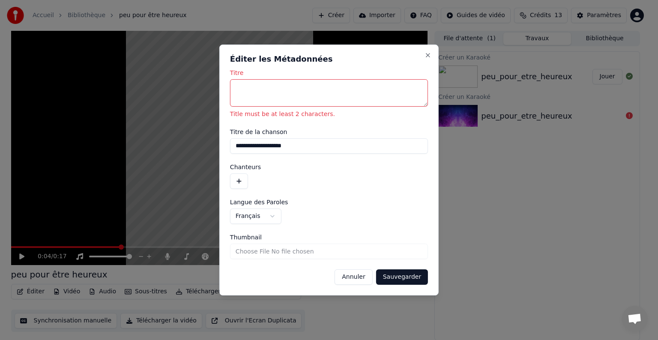 This screenshot has height=340, width=658. Describe the element at coordinates (259, 202) in the screenshot. I see `span: Langue des Paroles` at that location.